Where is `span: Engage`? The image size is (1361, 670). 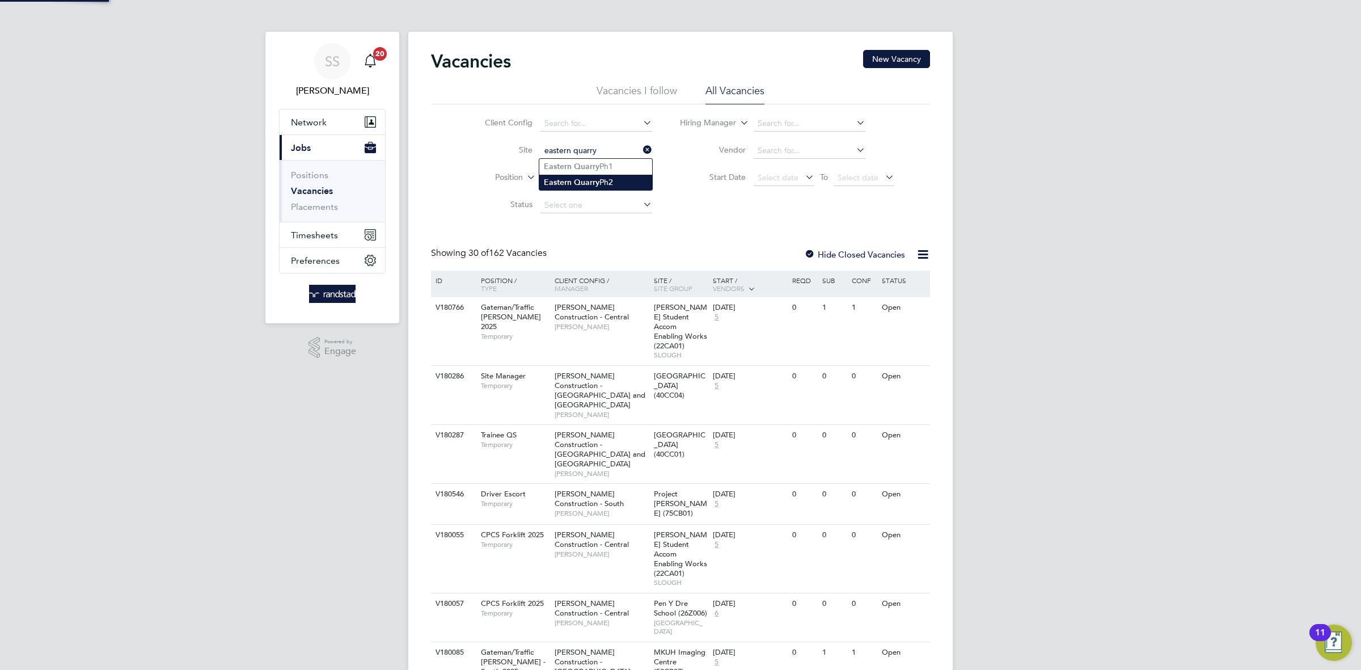 span: Engage is located at coordinates (340, 351).